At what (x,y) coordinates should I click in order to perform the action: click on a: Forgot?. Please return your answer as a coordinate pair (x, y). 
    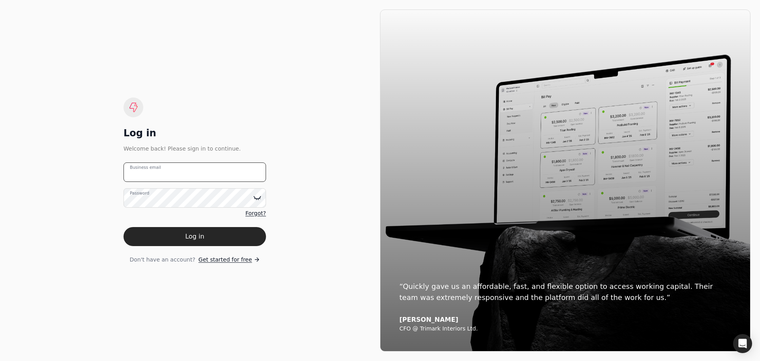
    Looking at the image, I should click on (256, 213).